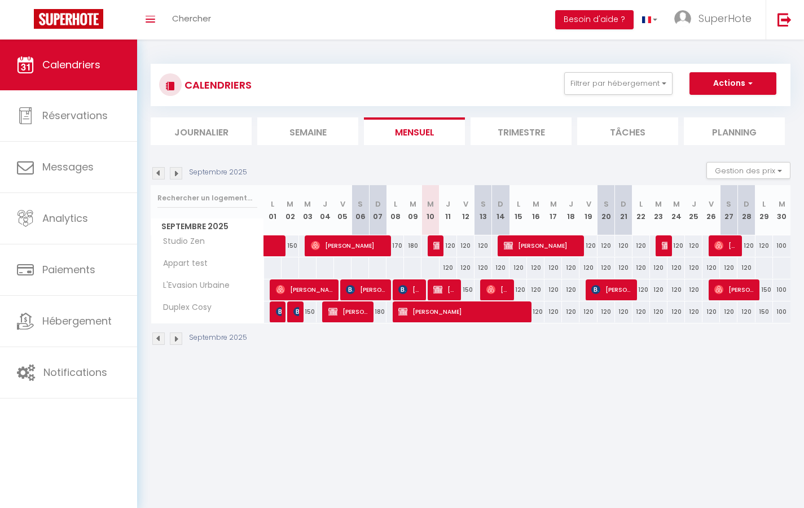 The width and height of the screenshot is (804, 508). I want to click on th: 08, so click(395, 210).